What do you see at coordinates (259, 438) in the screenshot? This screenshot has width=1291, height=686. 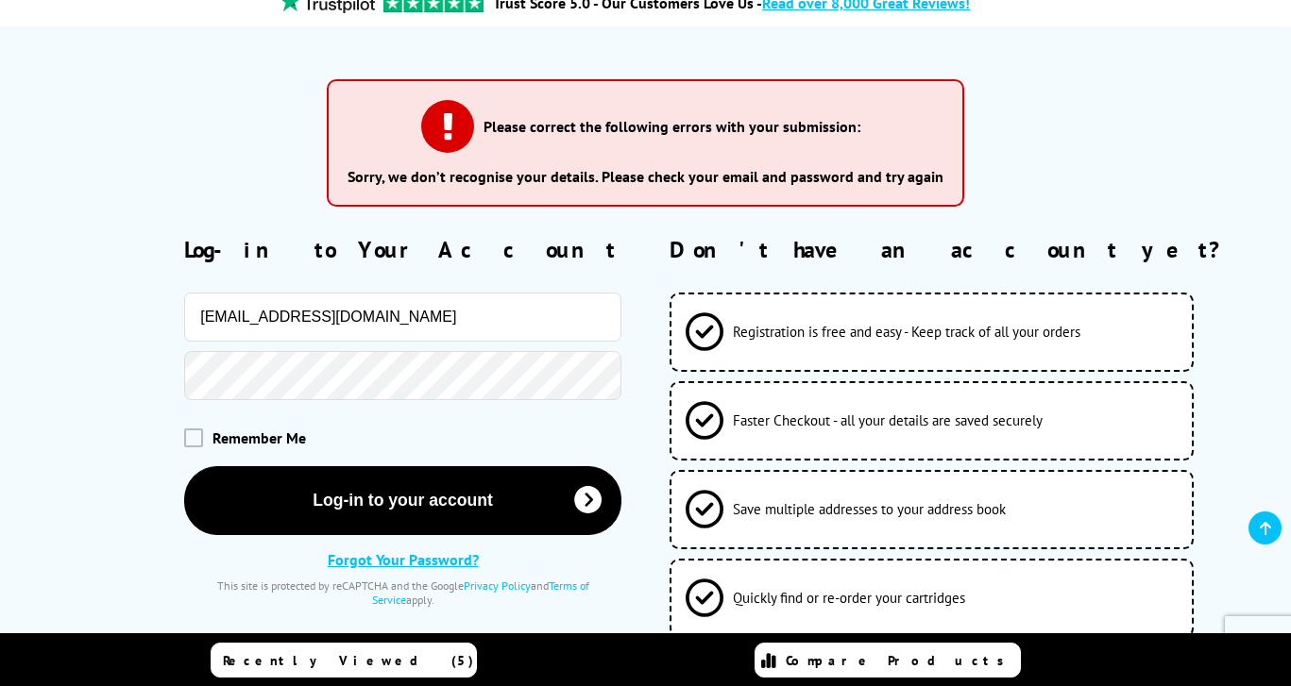 I see `span: Remember Me` at bounding box center [259, 438].